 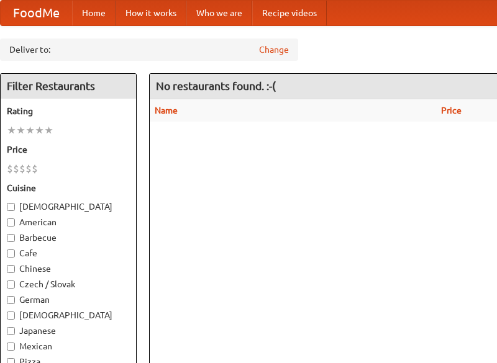 What do you see at coordinates (36, 13) in the screenshot?
I see `a: FoodMe` at bounding box center [36, 13].